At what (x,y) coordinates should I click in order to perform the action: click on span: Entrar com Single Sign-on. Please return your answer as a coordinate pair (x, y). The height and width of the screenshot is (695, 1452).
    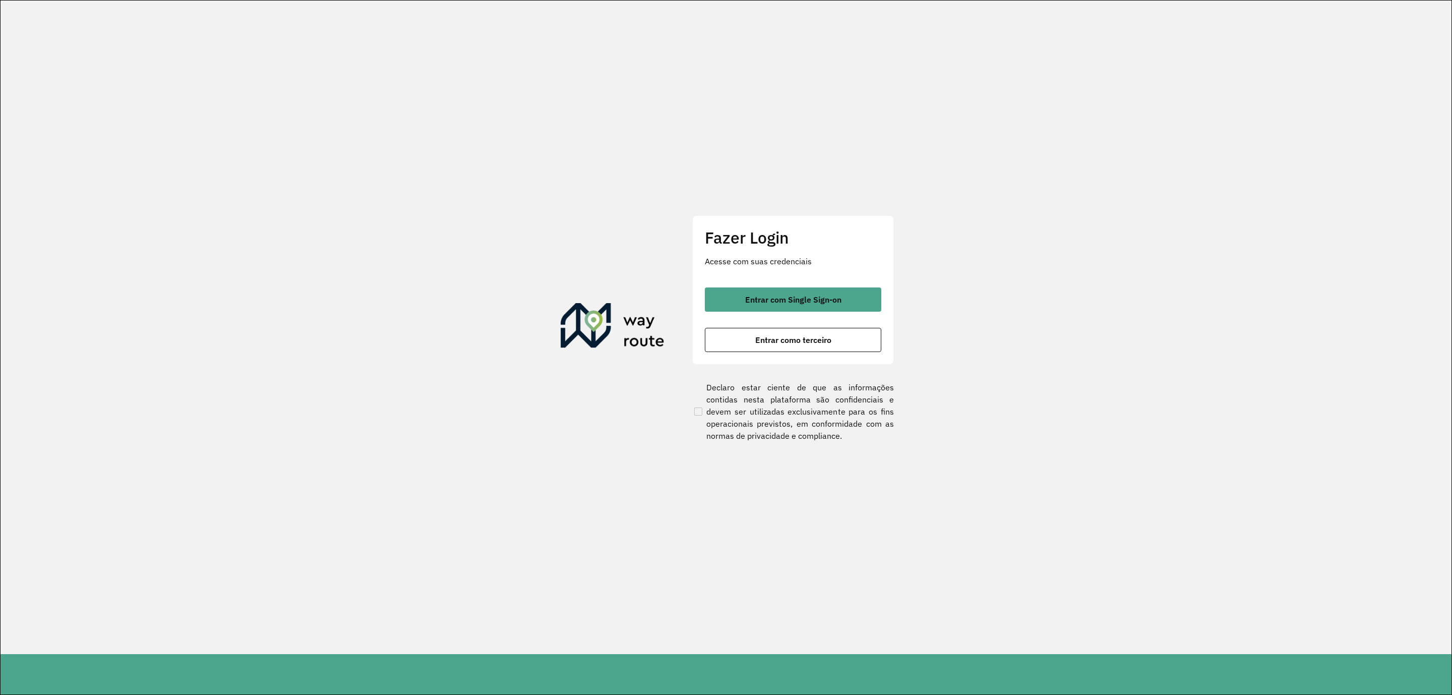
    Looking at the image, I should click on (793, 299).